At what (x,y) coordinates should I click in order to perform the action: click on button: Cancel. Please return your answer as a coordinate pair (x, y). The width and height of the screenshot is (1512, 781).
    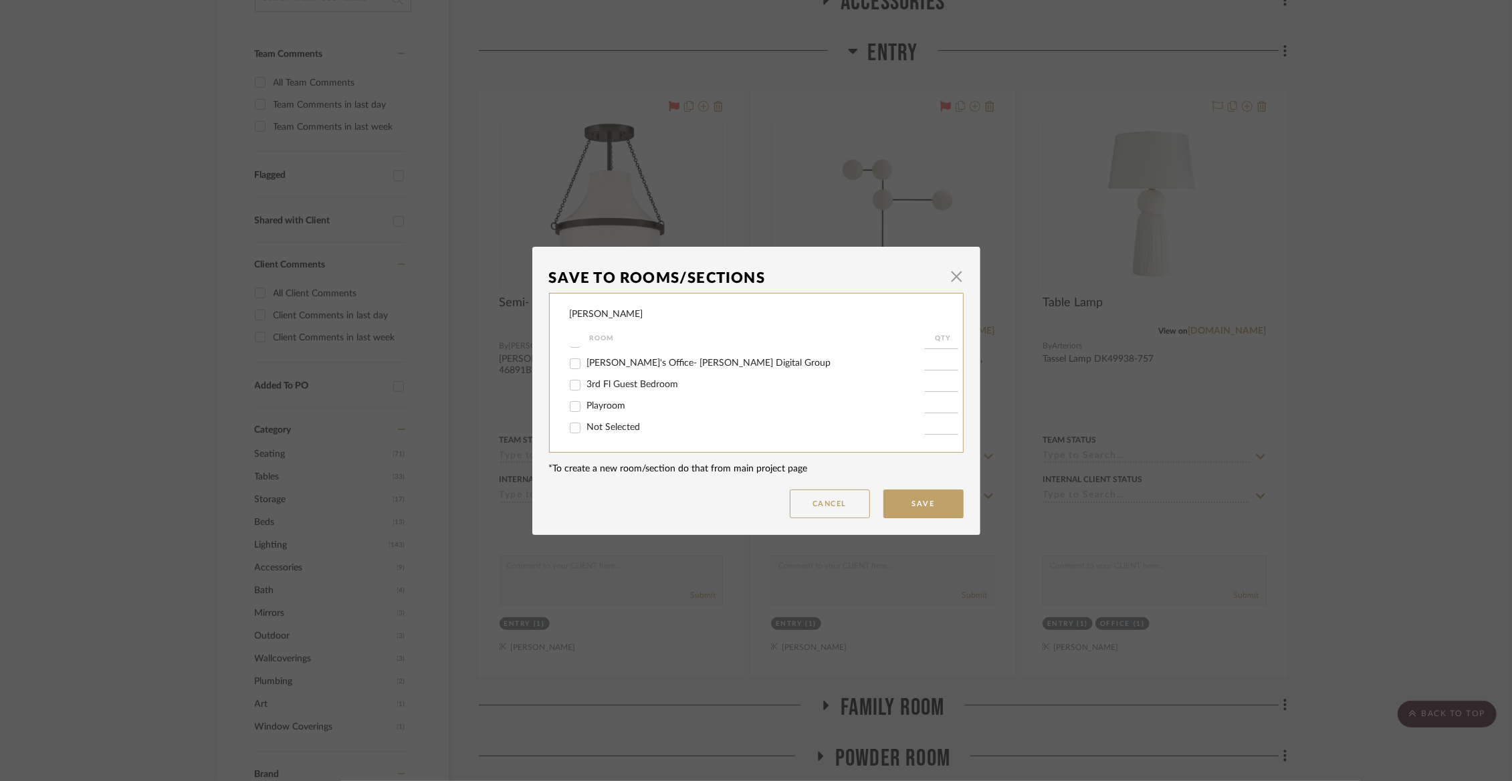
    Looking at the image, I should click on (830, 503).